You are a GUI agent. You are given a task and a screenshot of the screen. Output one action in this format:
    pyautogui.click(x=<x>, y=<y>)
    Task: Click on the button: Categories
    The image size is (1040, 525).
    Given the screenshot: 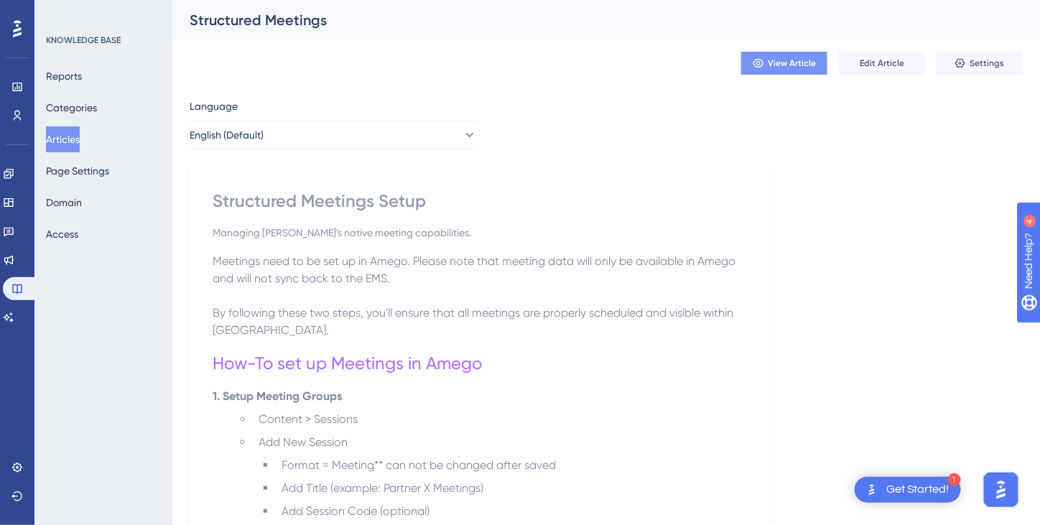 What is the action you would take?
    pyautogui.click(x=71, y=108)
    